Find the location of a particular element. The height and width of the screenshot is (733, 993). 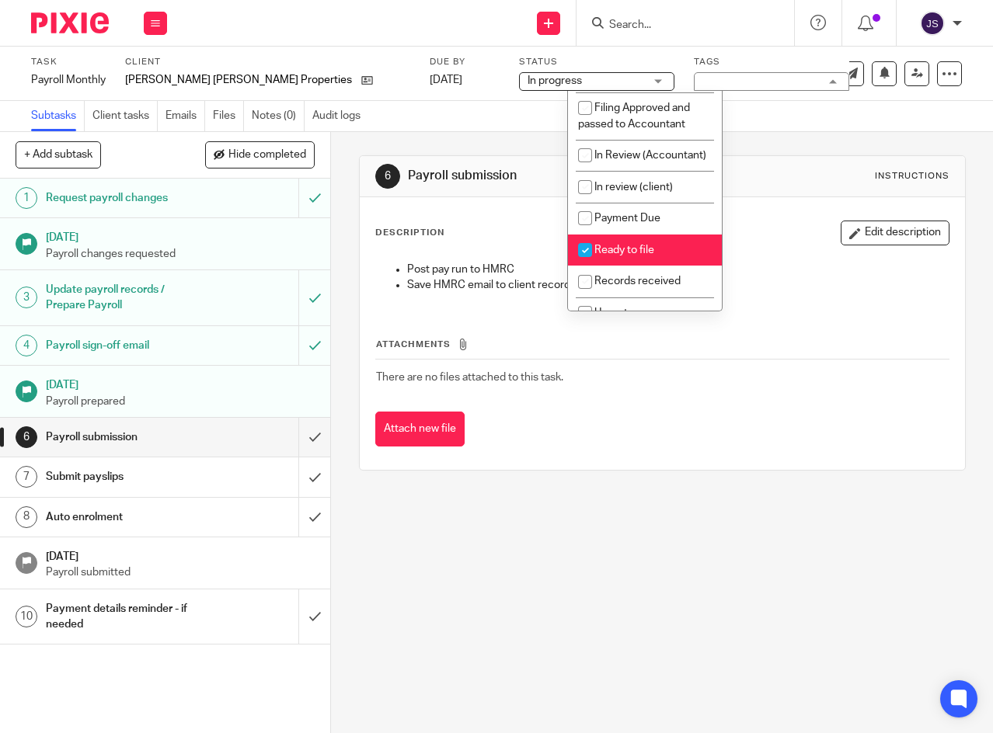

h1: Update payroll records / Prepare Payroll is located at coordinates (125, 297).